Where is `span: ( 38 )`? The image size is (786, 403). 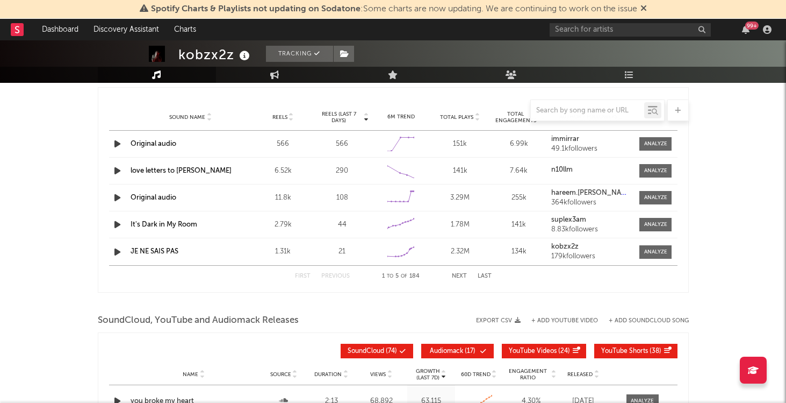 span: ( 38 ) is located at coordinates (632, 351).